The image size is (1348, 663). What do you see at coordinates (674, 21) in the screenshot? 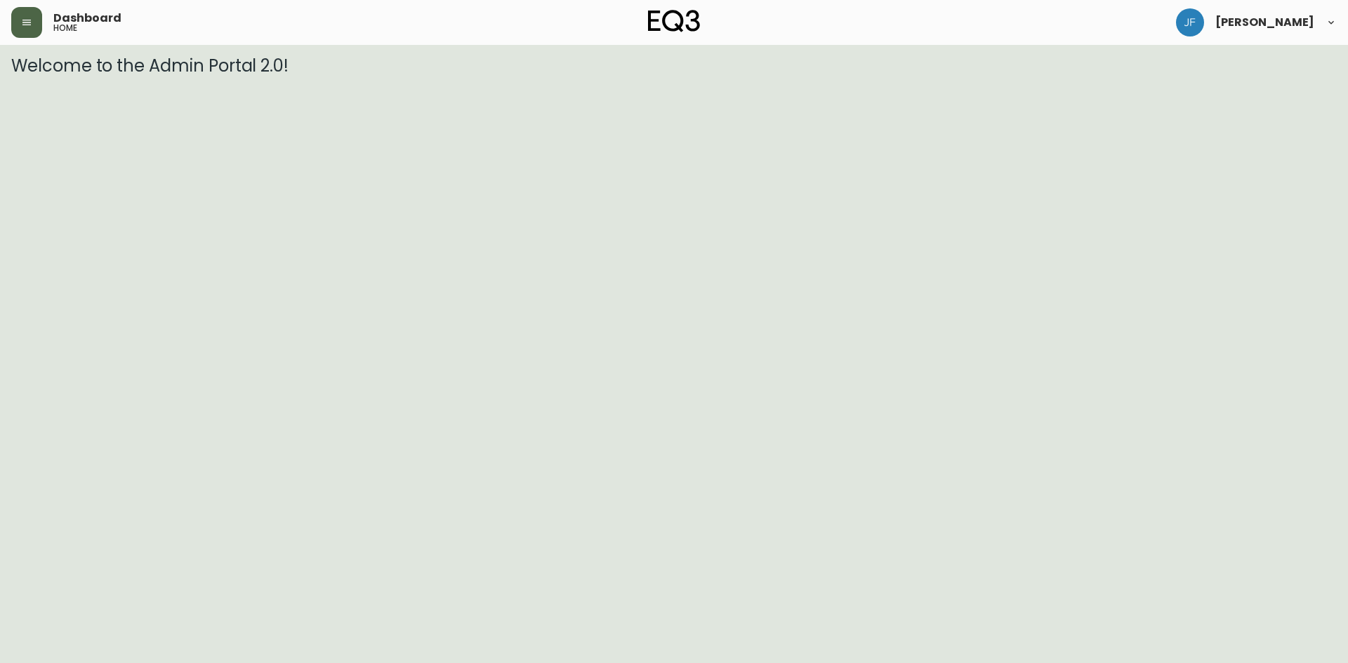
I see `img: logo` at bounding box center [674, 21].